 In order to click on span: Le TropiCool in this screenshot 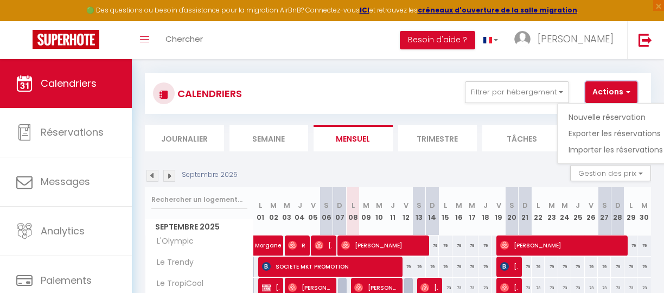, I will do `click(176, 284)`.